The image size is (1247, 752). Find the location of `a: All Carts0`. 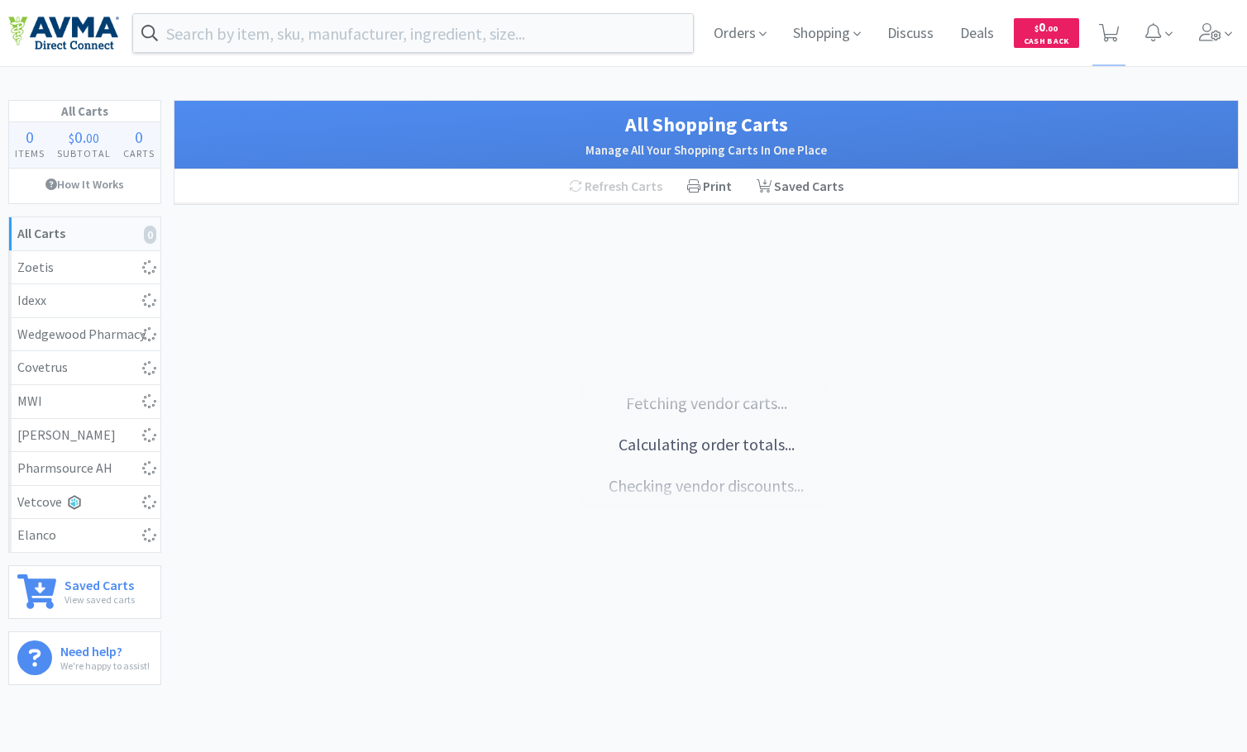

a: All Carts0 is located at coordinates (84, 234).